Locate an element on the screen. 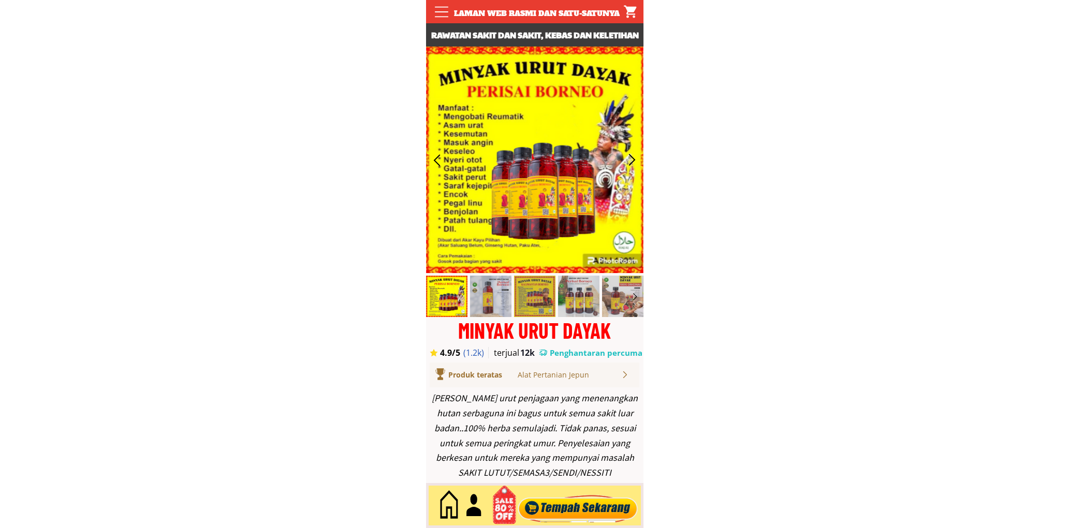  div: Laman web rasmi dan satu-satunya is located at coordinates (537, 13).